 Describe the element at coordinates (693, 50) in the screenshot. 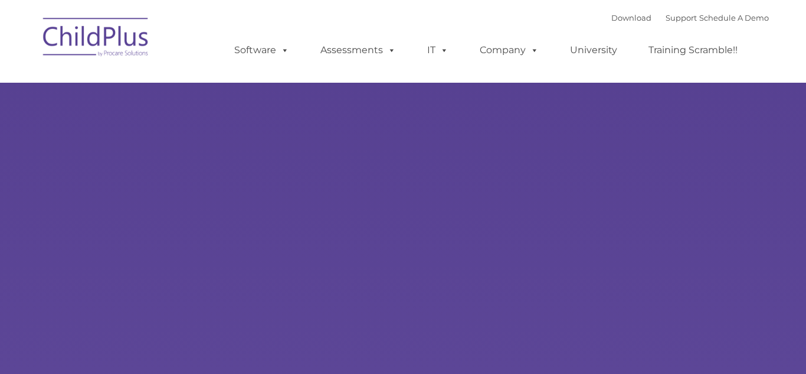

I see `a: Training Scramble!!` at that location.